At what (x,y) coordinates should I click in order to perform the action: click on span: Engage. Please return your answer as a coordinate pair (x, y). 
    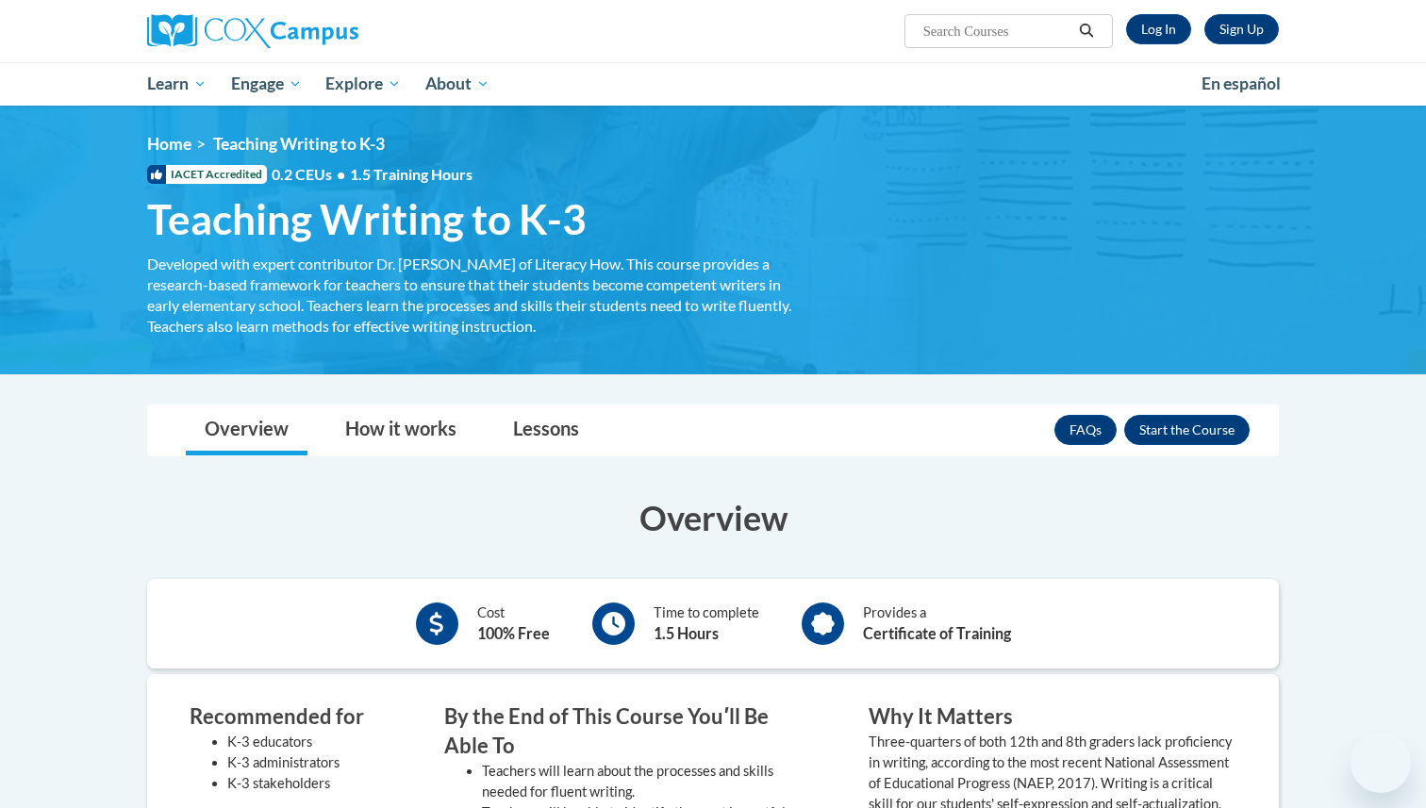
    Looking at the image, I should click on (266, 84).